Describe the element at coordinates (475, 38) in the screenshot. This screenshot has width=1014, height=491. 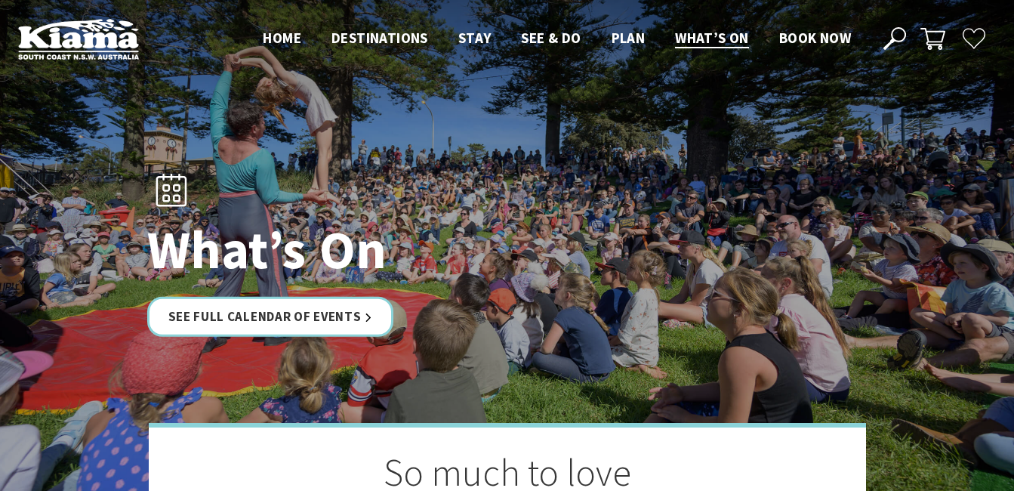
I see `span: Stay` at that location.